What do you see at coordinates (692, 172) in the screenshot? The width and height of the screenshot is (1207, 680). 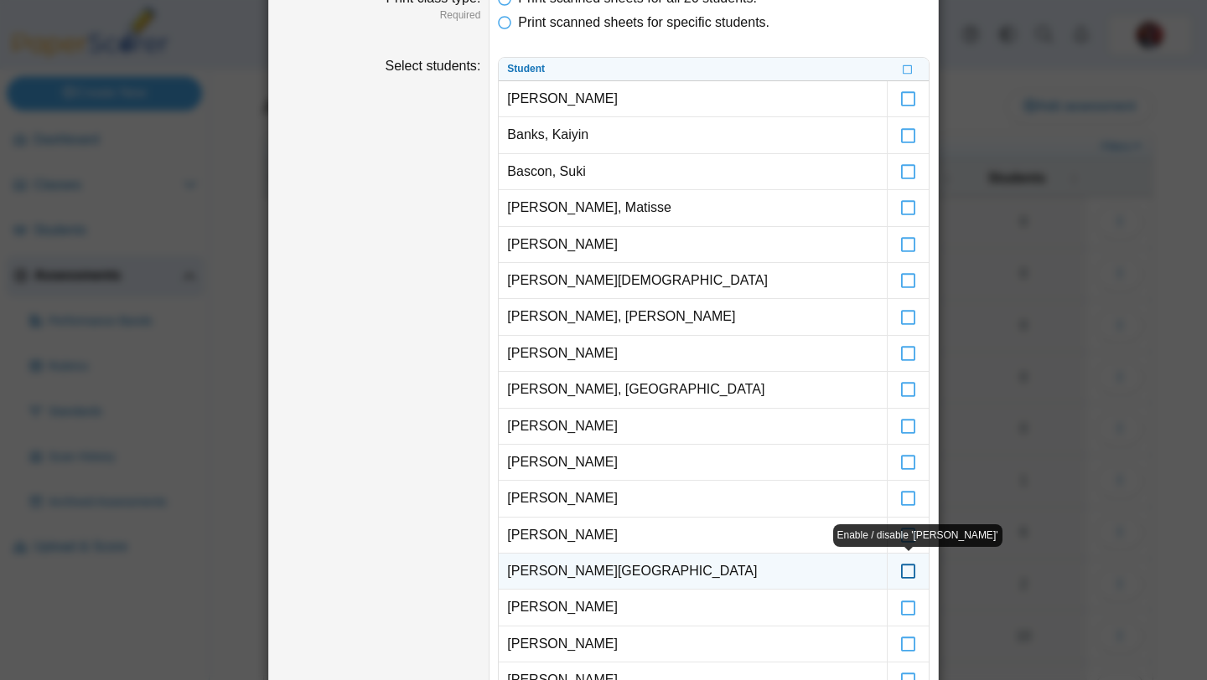 I see `td: Bascon, Suki` at bounding box center [692, 172].